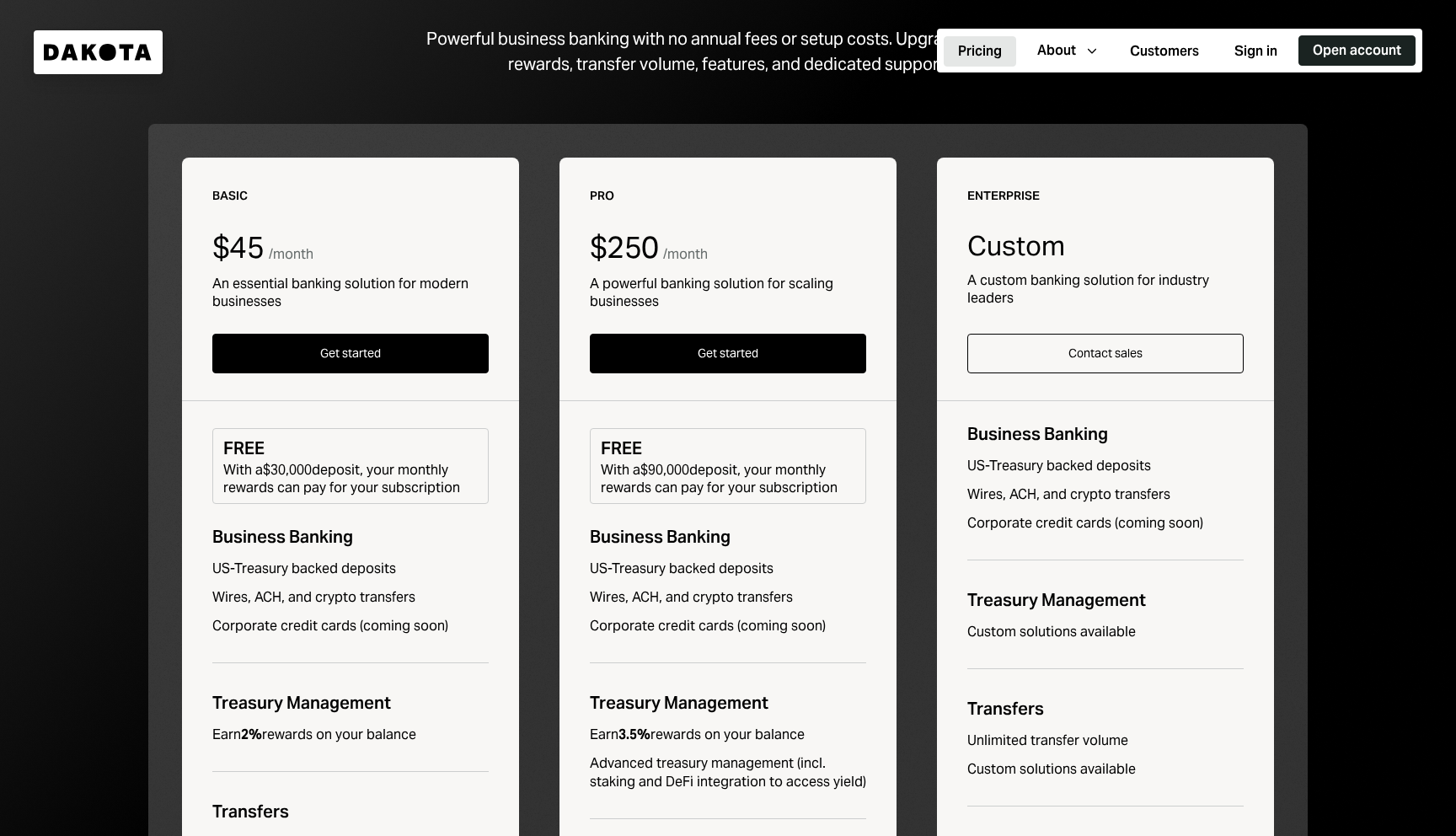  Describe the element at coordinates (351, 195) in the screenshot. I see `div: Basic` at that location.